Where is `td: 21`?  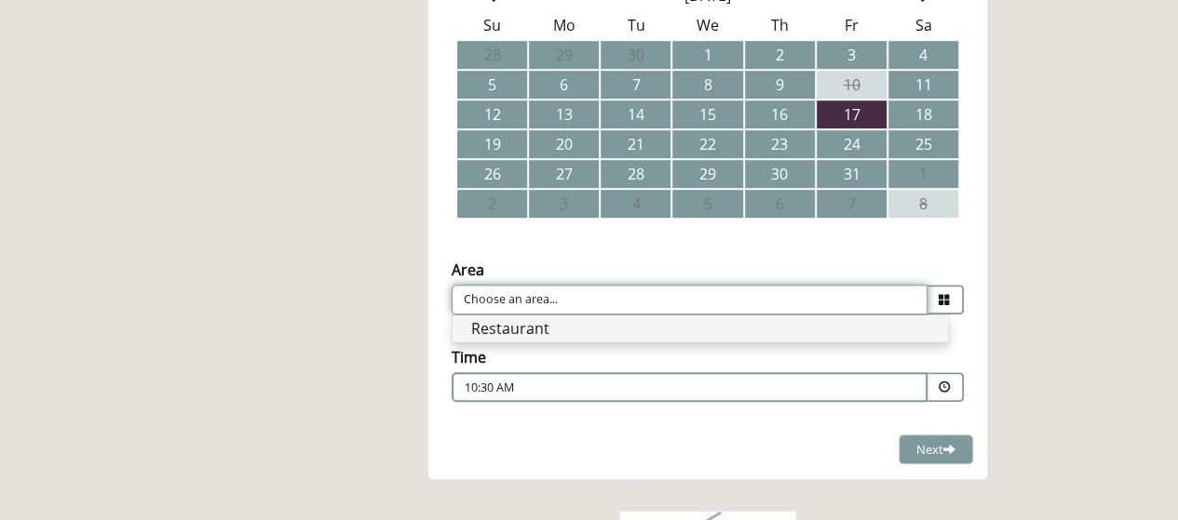
td: 21 is located at coordinates (635, 144).